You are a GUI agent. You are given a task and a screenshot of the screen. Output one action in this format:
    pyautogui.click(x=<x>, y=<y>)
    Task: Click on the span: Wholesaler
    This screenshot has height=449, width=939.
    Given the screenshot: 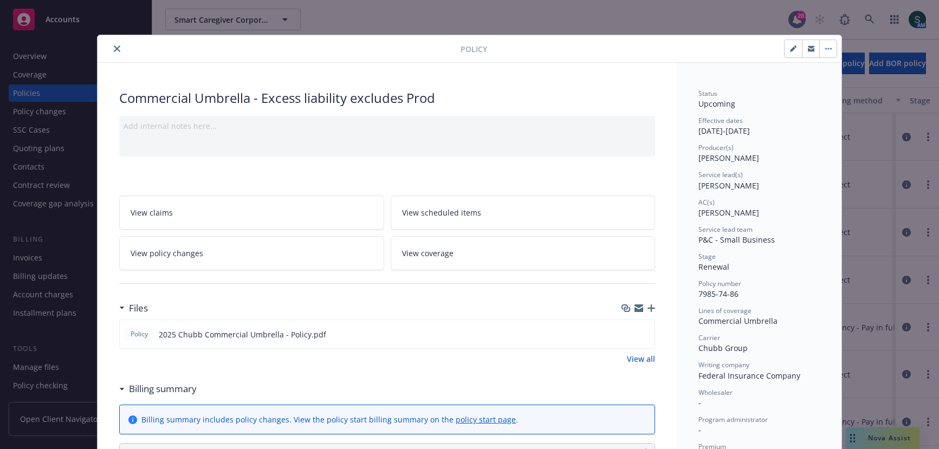 What is the action you would take?
    pyautogui.click(x=716, y=392)
    